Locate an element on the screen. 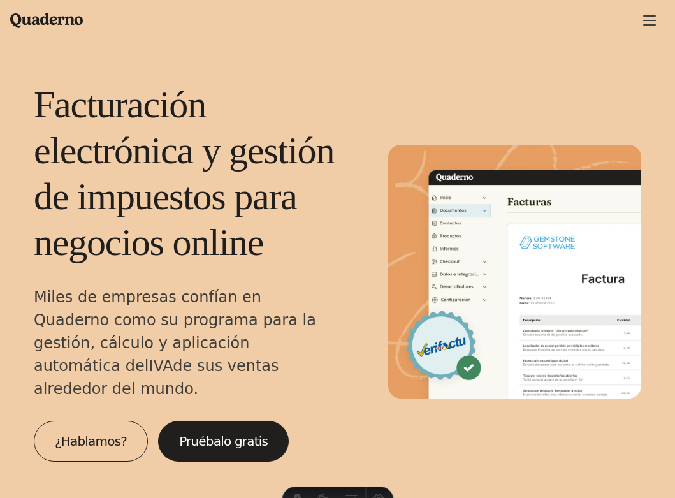  a: Pruébalo gratis is located at coordinates (223, 441).